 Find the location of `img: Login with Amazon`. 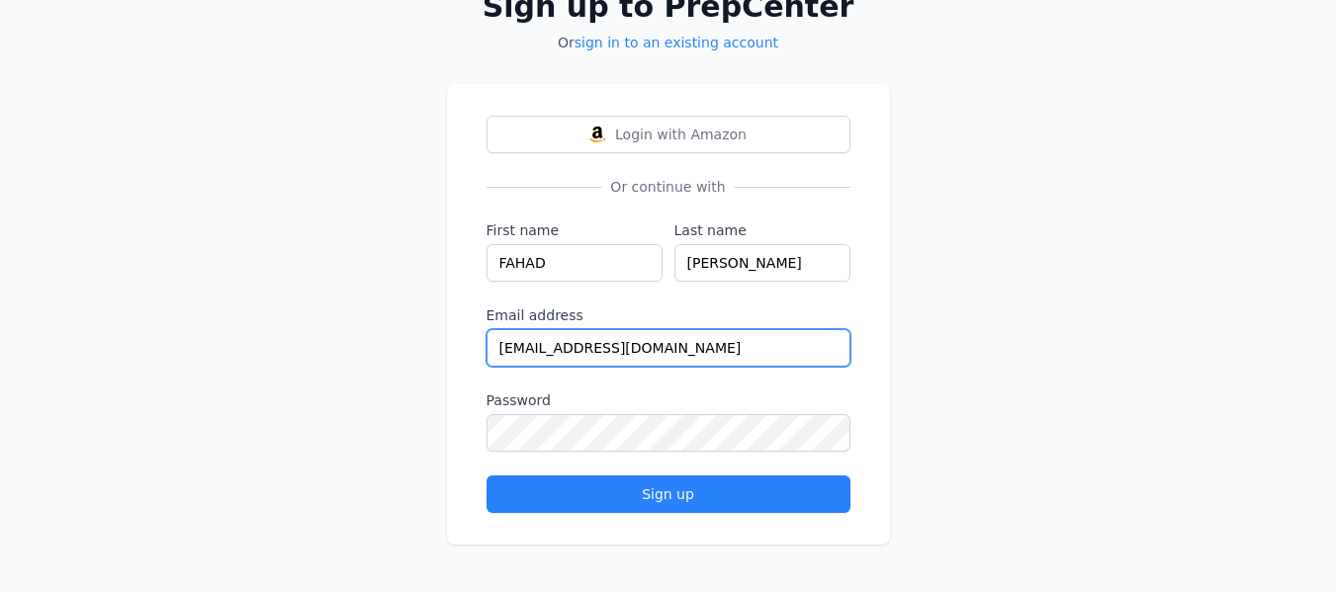

img: Login with Amazon is located at coordinates (597, 134).